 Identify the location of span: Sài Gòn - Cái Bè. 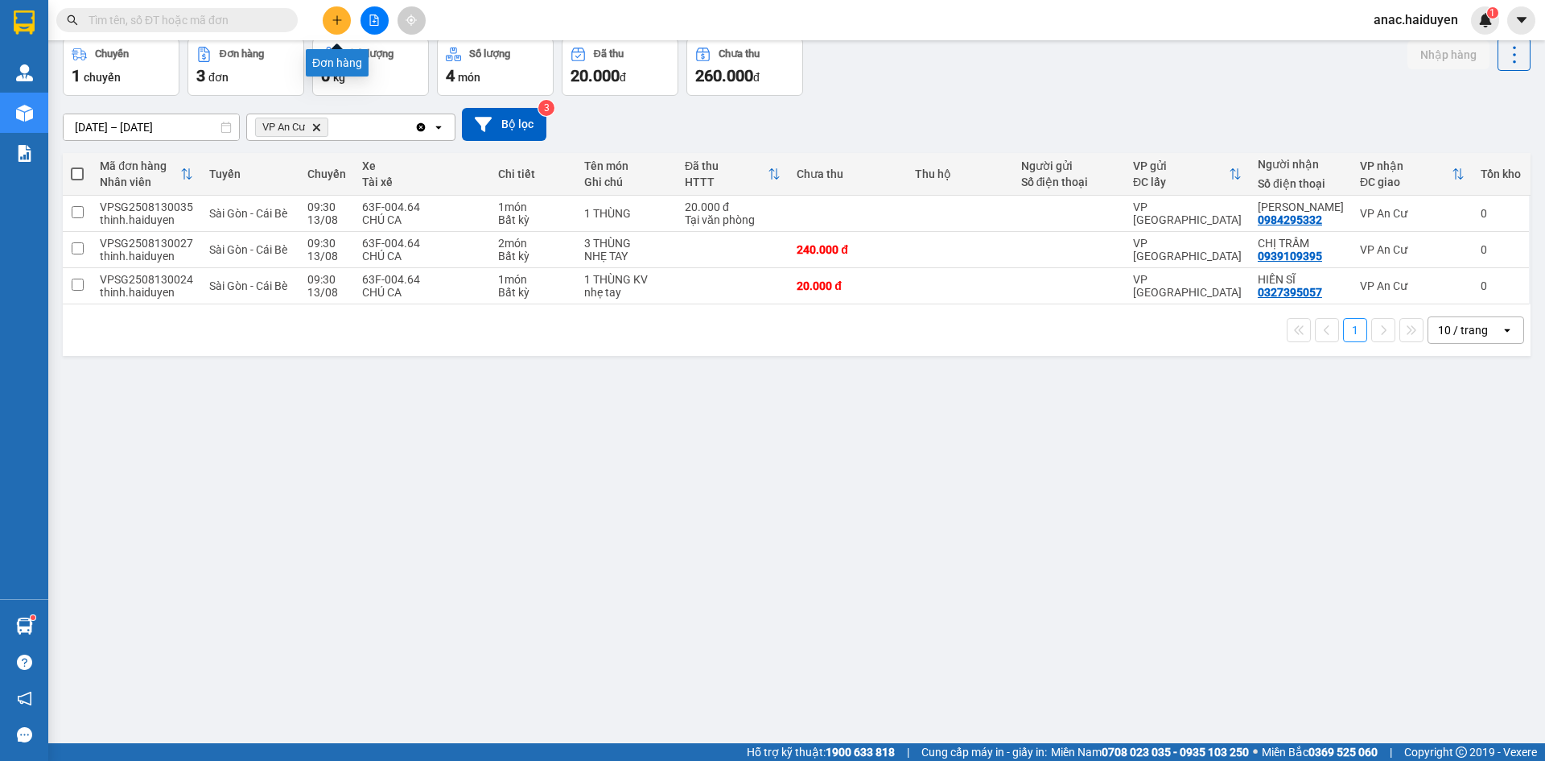
(248, 286).